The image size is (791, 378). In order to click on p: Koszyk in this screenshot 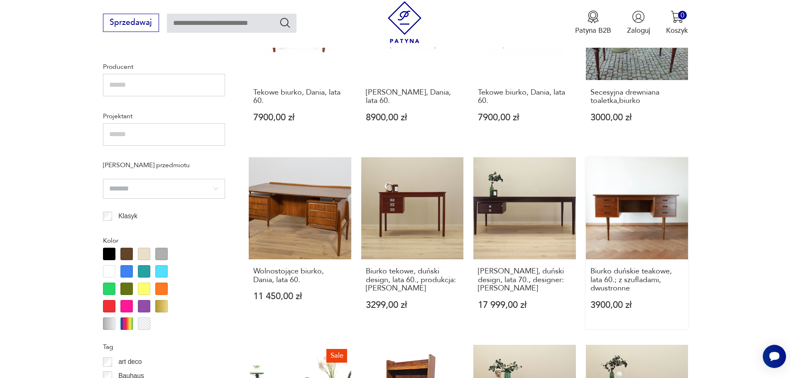, I will do `click(677, 30)`.